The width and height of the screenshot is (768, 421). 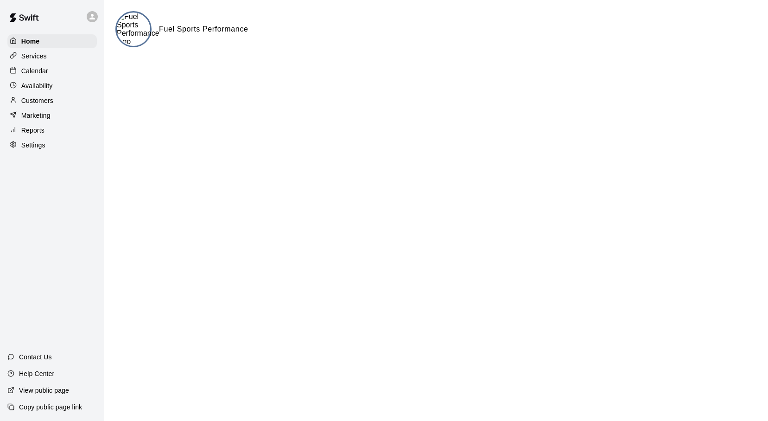 What do you see at coordinates (50, 407) in the screenshot?
I see `p: Copy public page link` at bounding box center [50, 407].